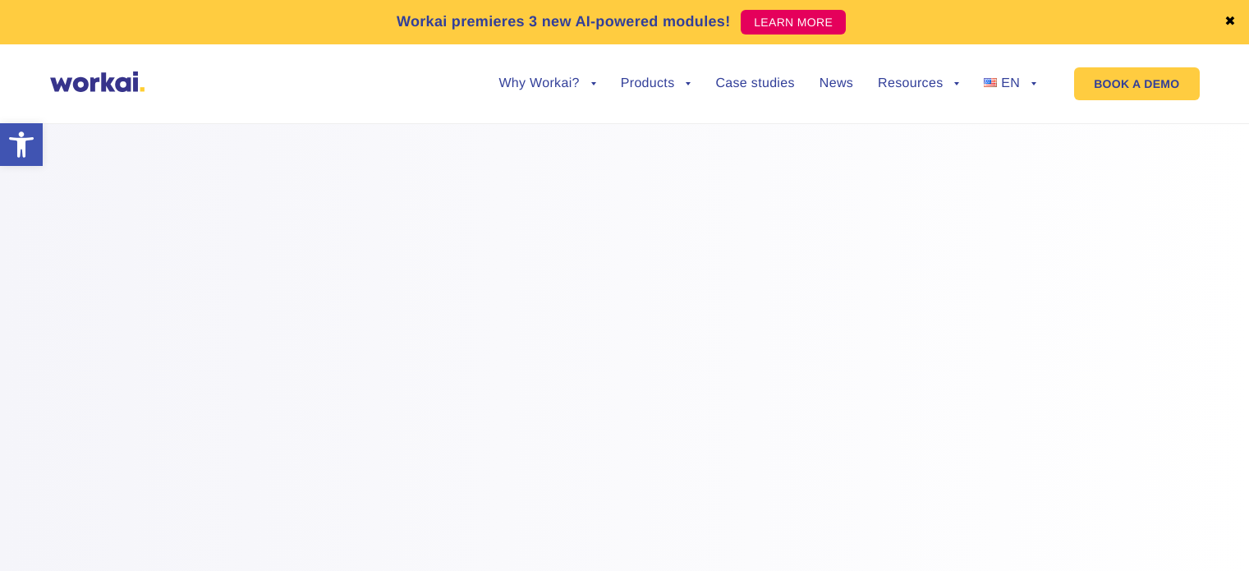 Image resolution: width=1249 pixels, height=571 pixels. Describe the element at coordinates (1010, 84) in the screenshot. I see `a: EN` at that location.